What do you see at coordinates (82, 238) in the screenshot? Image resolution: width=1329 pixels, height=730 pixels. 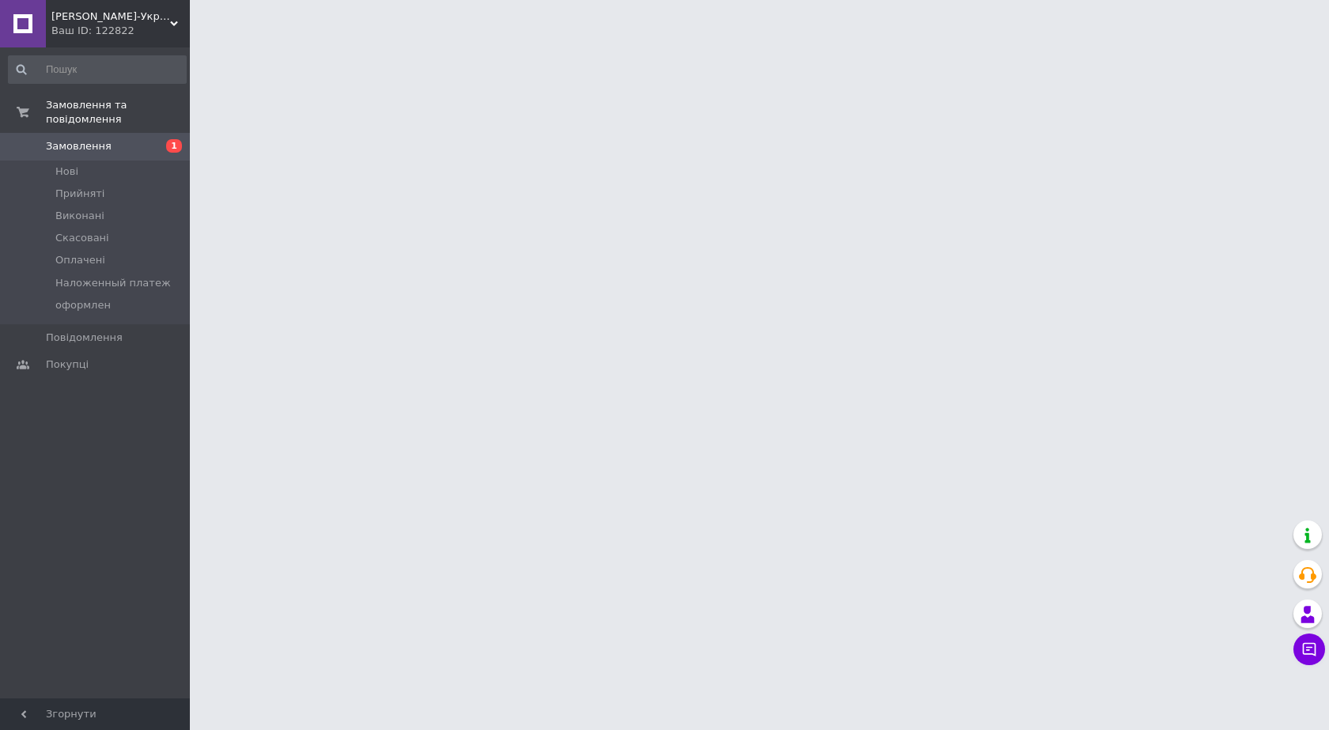 I see `span: Скасовані` at bounding box center [82, 238].